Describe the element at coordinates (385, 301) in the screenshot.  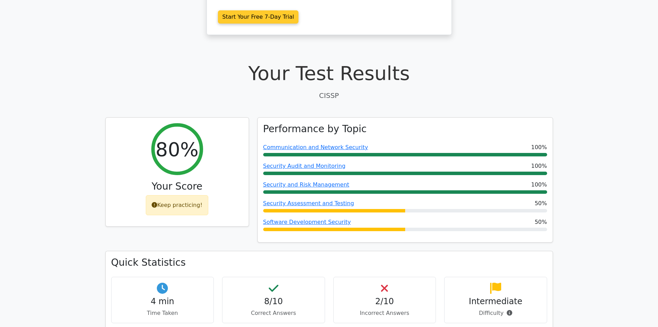
I see `h4: 2/10` at that location.